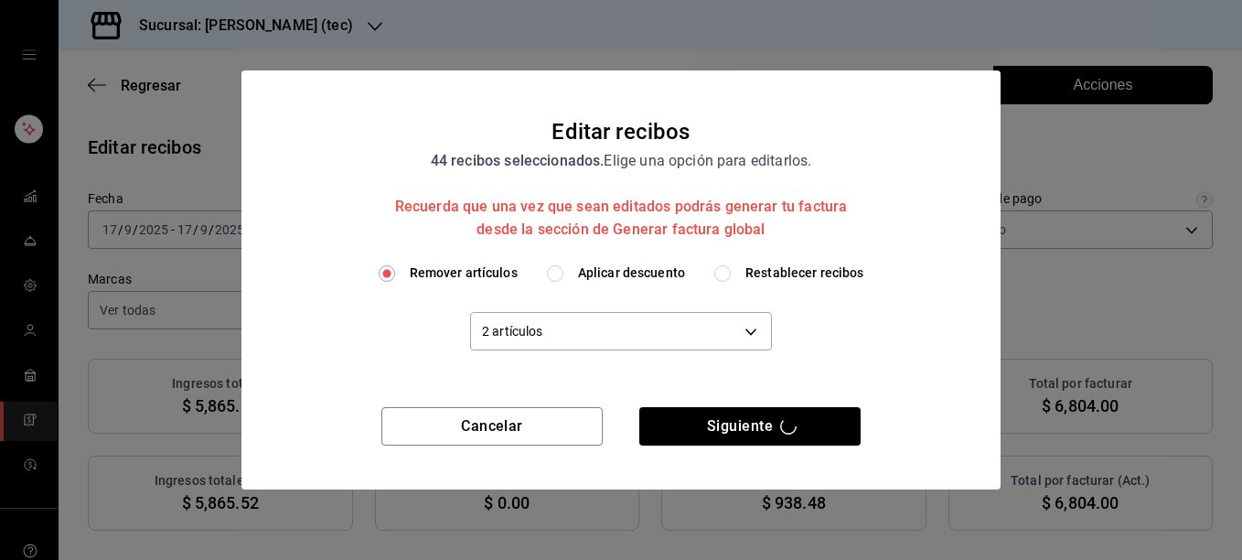  What do you see at coordinates (621, 273) in the screenshot?
I see `div: editionType` at bounding box center [621, 273].